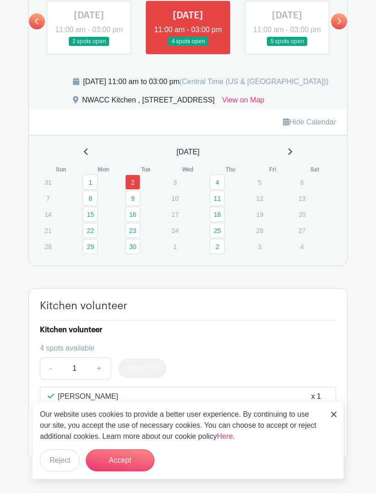 The width and height of the screenshot is (376, 493). Describe the element at coordinates (302, 246) in the screenshot. I see `p: 4` at that location.